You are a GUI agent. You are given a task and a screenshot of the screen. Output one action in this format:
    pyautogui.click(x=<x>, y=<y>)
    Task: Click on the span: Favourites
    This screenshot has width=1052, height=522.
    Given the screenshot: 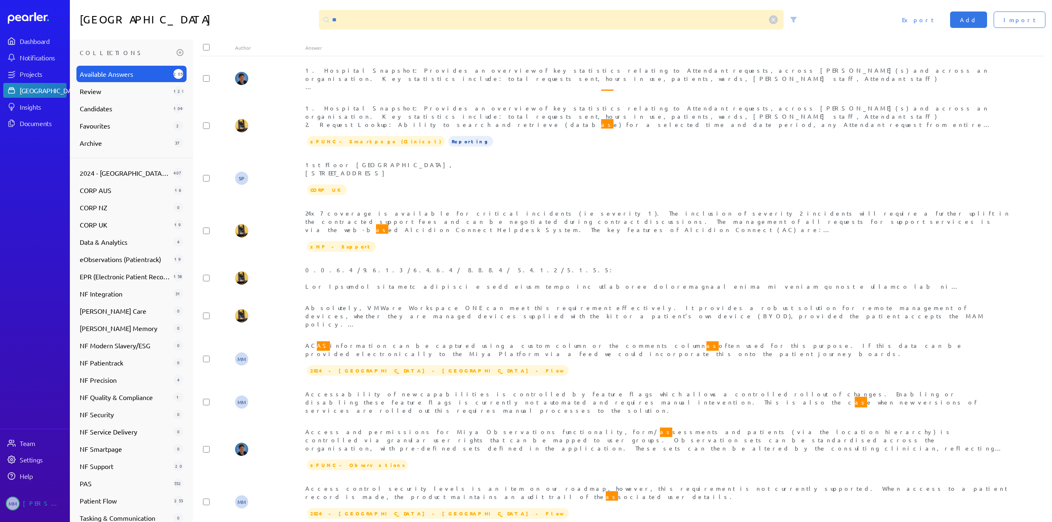 What is the action you would take?
    pyautogui.click(x=125, y=126)
    